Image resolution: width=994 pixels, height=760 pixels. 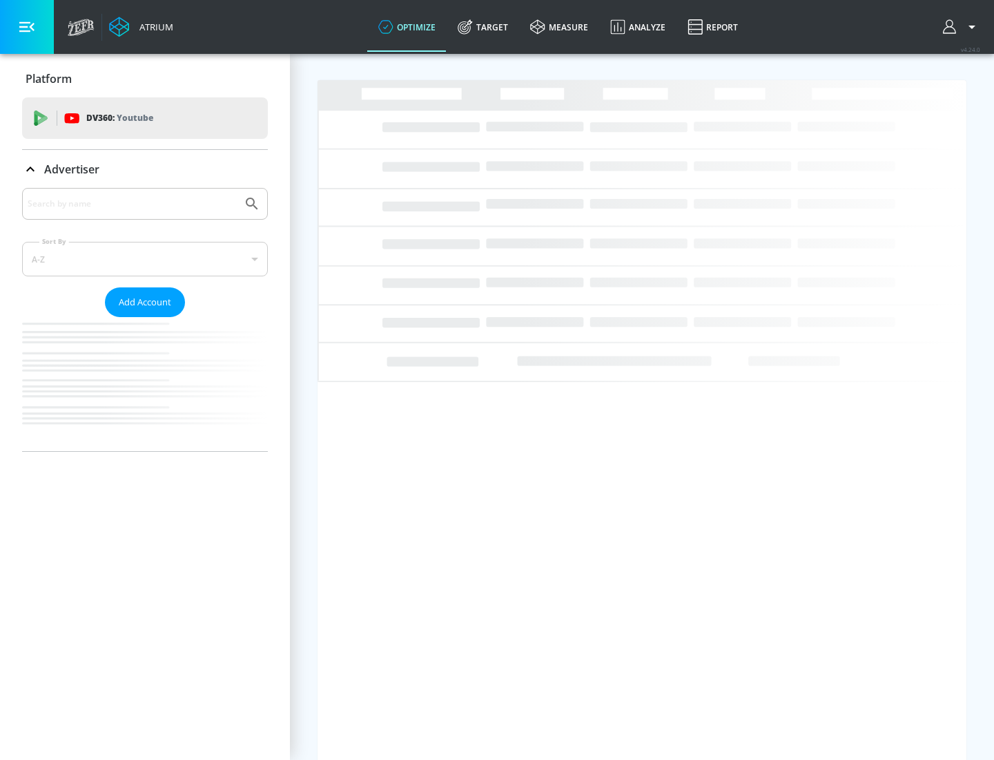 What do you see at coordinates (145, 118) in the screenshot?
I see `div: DV360: Youtube` at bounding box center [145, 118].